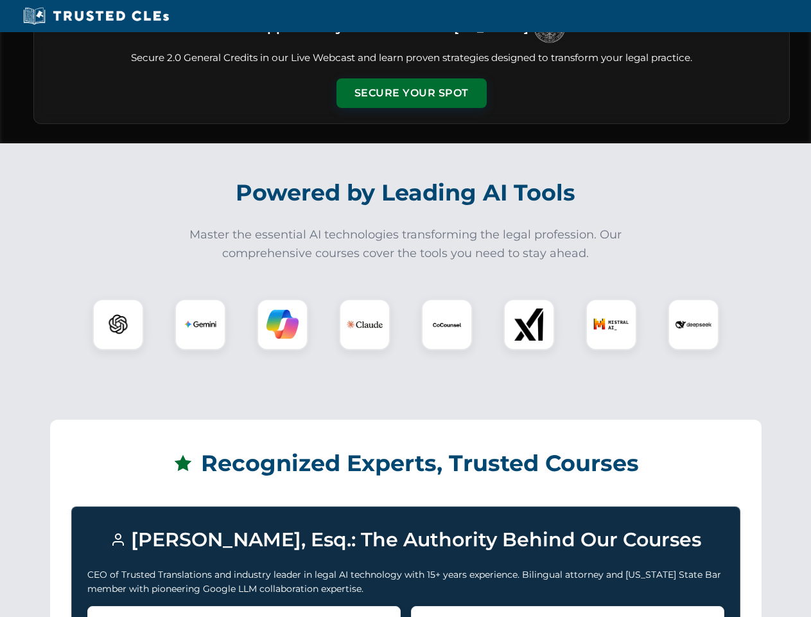 The image size is (811, 617). What do you see at coordinates (118, 324) in the screenshot?
I see `div: ChatGPT` at bounding box center [118, 324].